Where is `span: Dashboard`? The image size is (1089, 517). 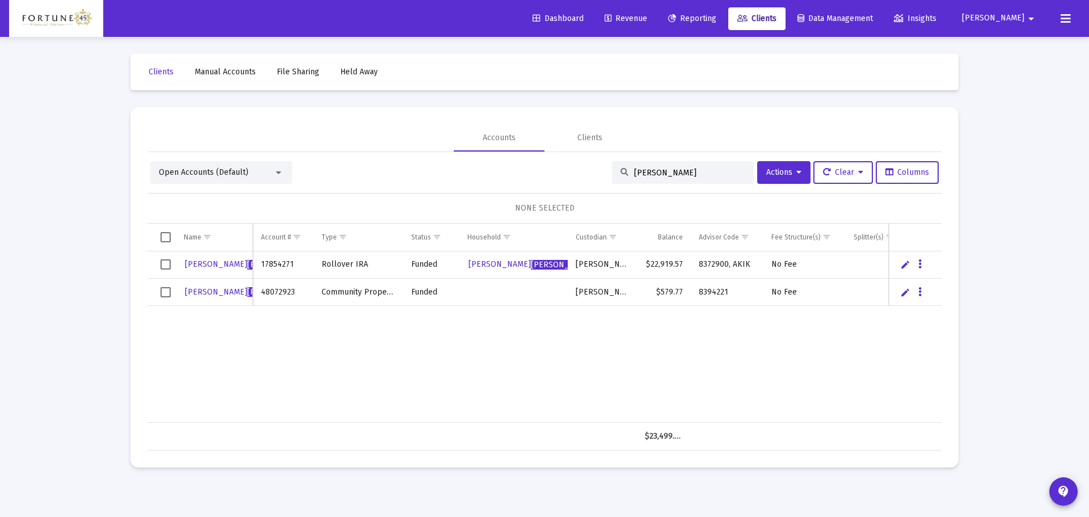 span: Dashboard is located at coordinates (558, 18).